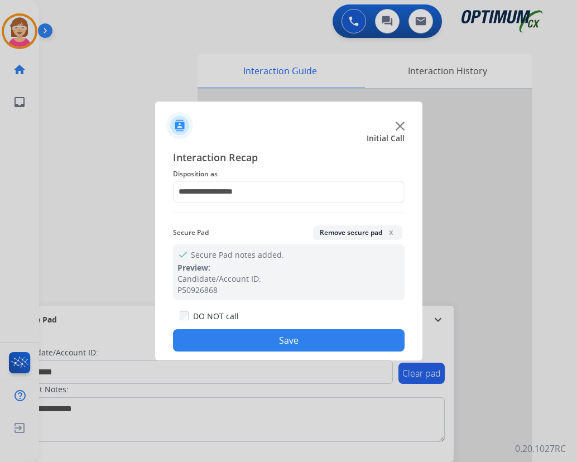 The height and width of the screenshot is (462, 577). I want to click on span: x, so click(391, 232).